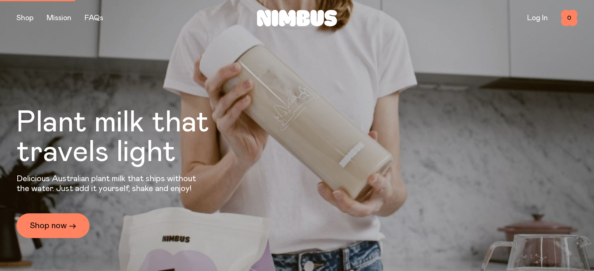 Image resolution: width=594 pixels, height=271 pixels. Describe the element at coordinates (569, 18) in the screenshot. I see `button: 0` at that location.